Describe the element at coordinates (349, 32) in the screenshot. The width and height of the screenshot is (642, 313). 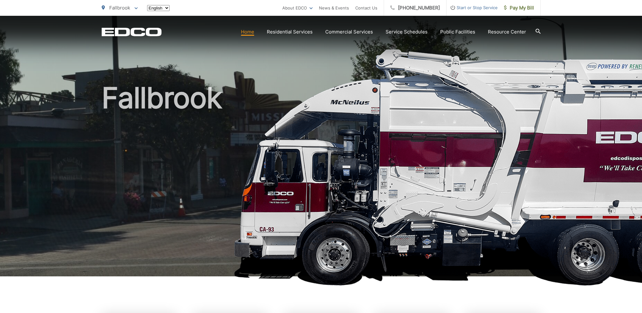
I see `a: Commercial Services` at that location.